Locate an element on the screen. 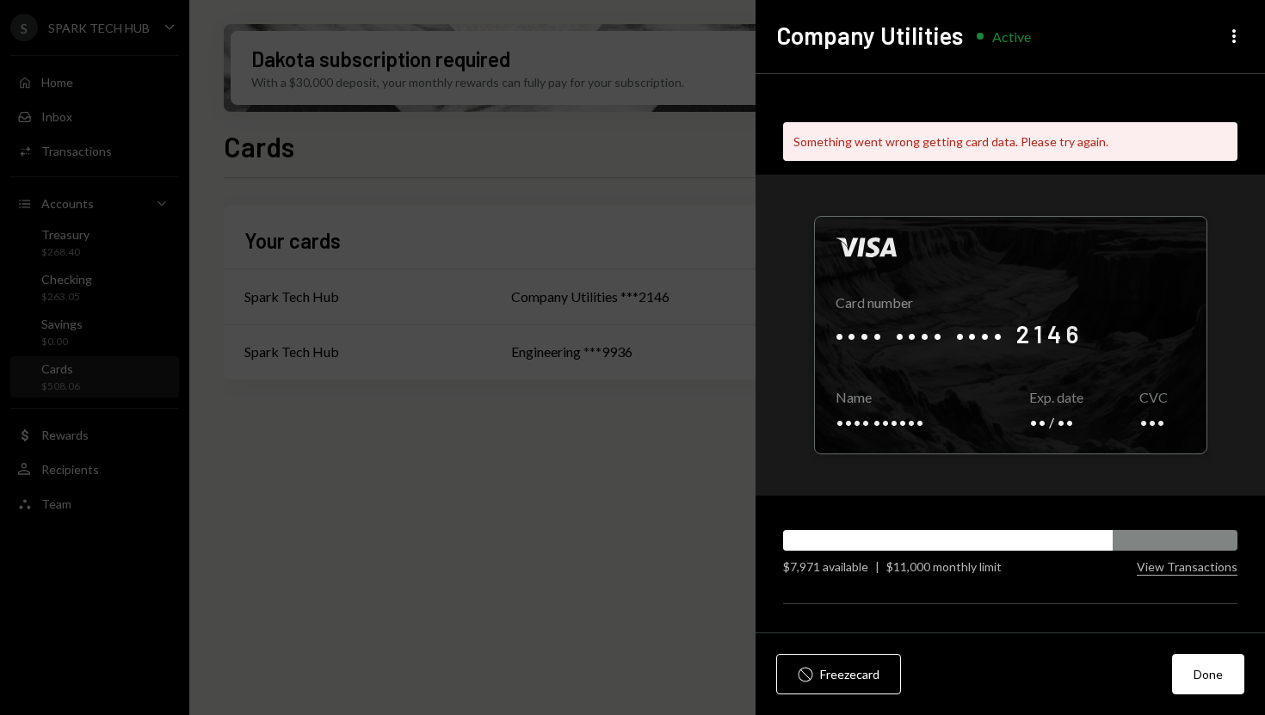 This screenshot has height=715, width=1265. div: $7,971 available is located at coordinates (825, 566).